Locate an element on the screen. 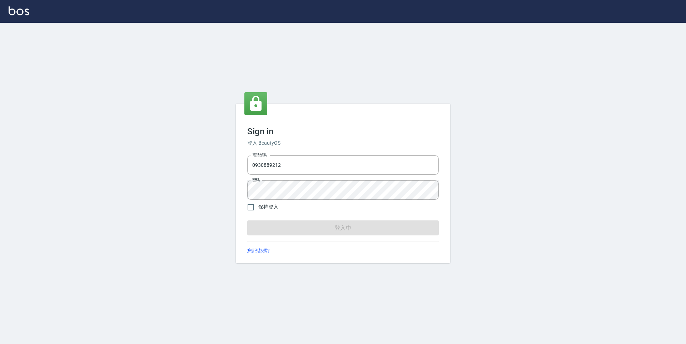 The image size is (686, 344). span: 保持登入 is located at coordinates (268, 207).